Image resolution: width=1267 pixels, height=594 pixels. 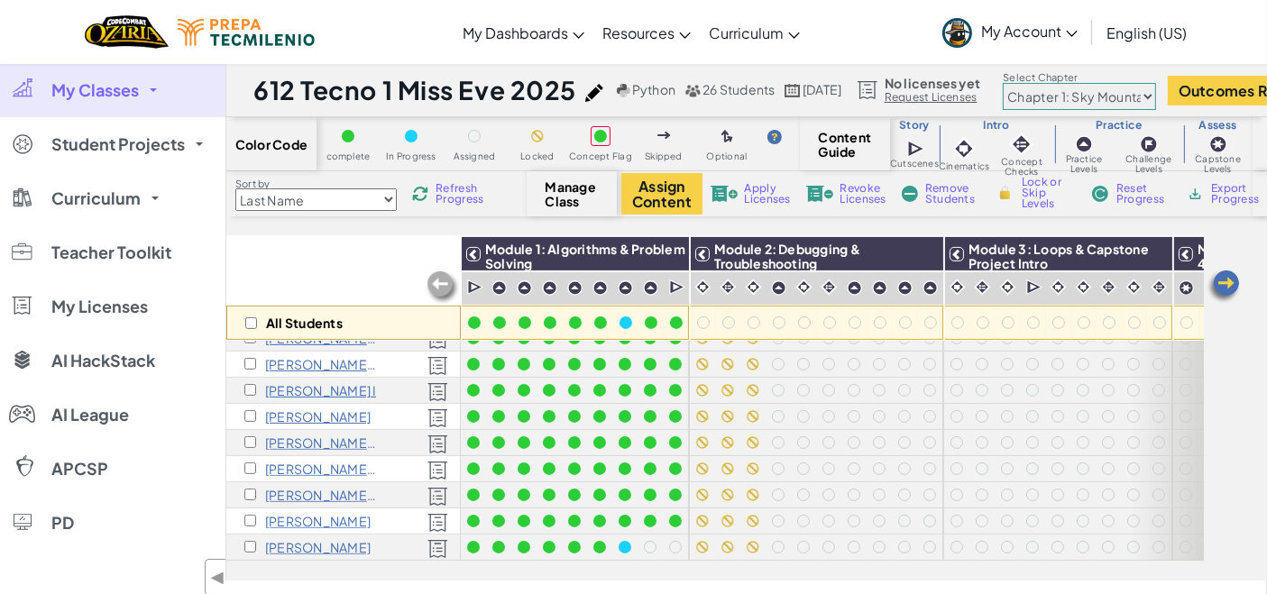 What do you see at coordinates (775, 137) in the screenshot?
I see `img: IconHint.svg` at bounding box center [775, 137].